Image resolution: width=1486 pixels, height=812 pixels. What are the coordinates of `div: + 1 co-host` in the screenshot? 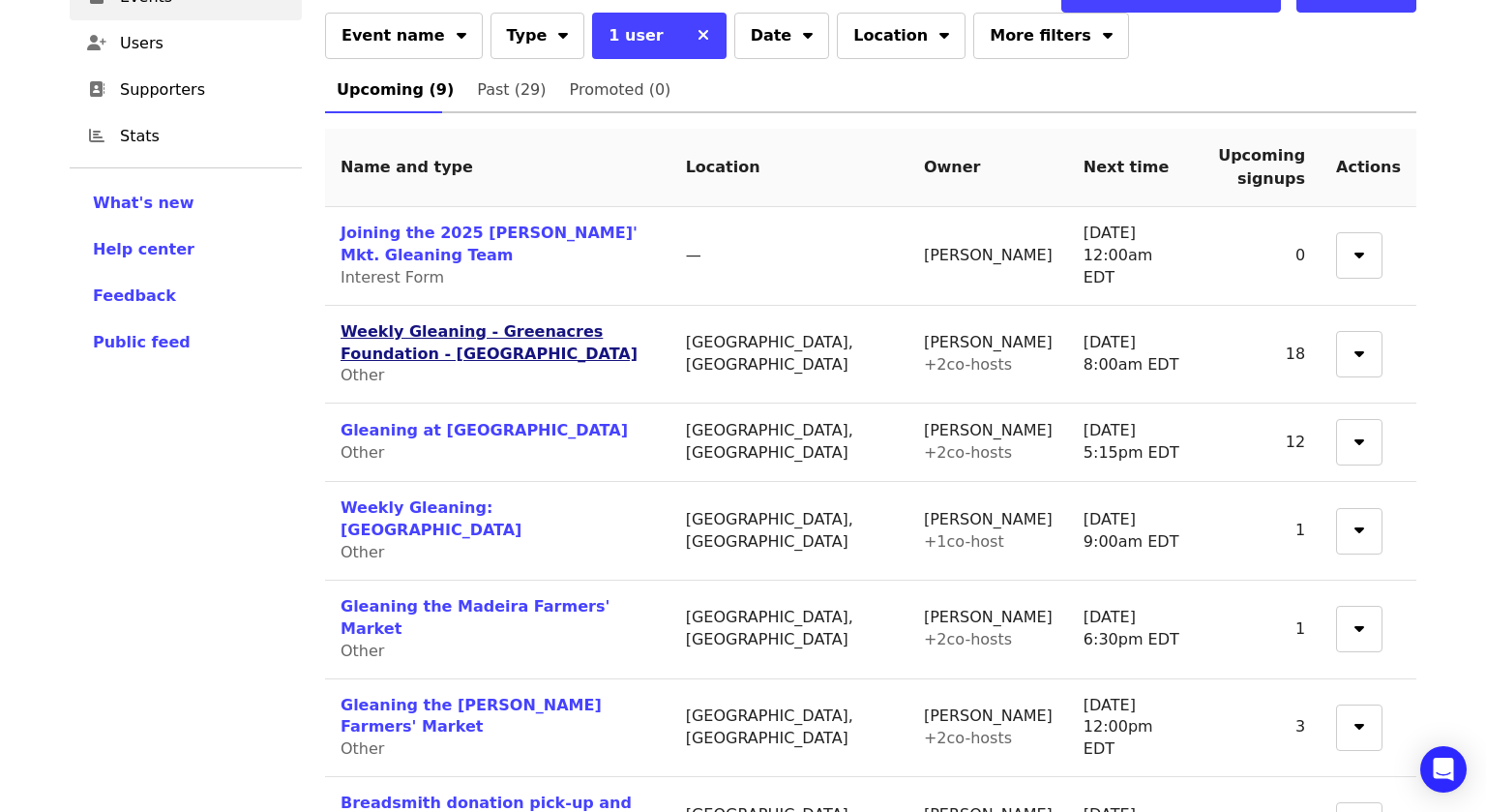 It's located at (987, 541).